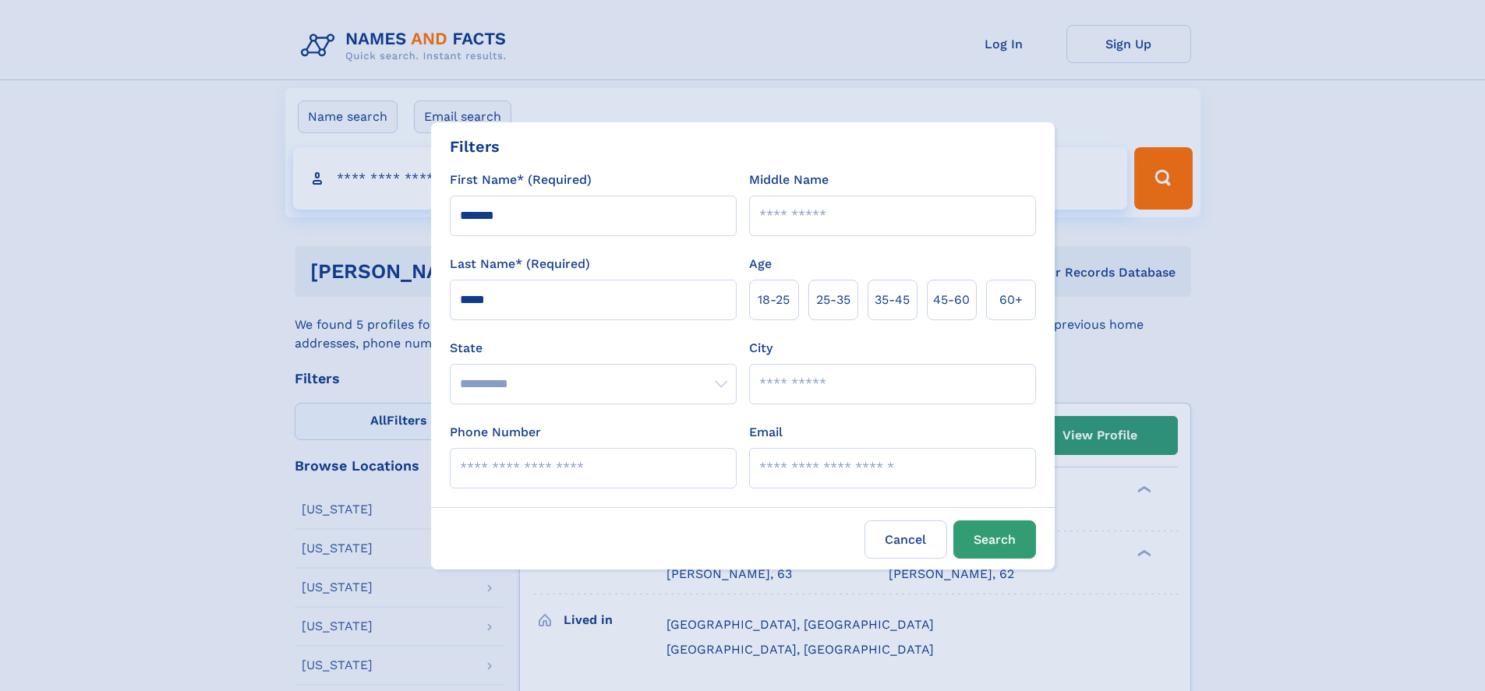  Describe the element at coordinates (521, 180) in the screenshot. I see `label: First Name* (Required)` at that location.